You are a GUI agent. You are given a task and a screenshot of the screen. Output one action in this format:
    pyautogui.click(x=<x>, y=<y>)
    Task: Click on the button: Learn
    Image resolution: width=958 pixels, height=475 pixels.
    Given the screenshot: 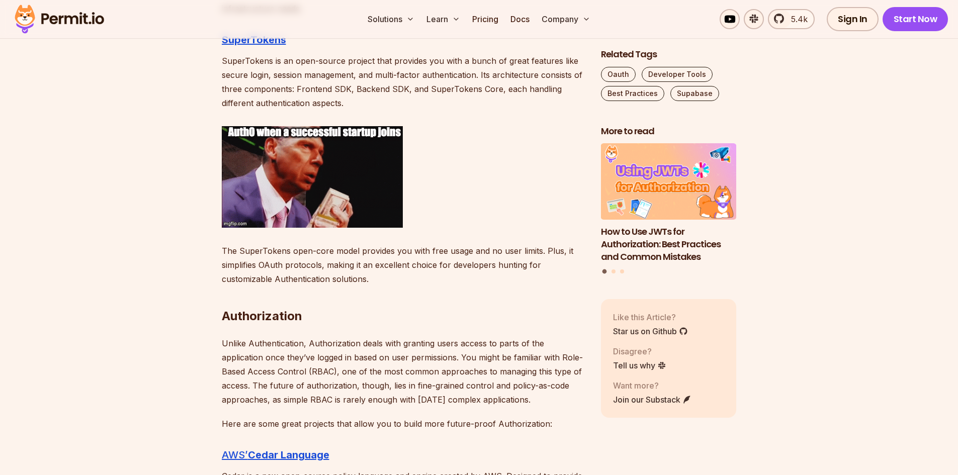 What is the action you would take?
    pyautogui.click(x=443, y=19)
    